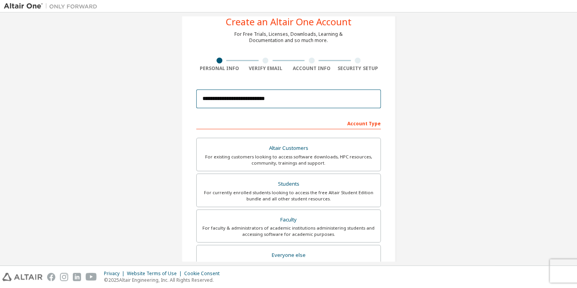 The width and height of the screenshot is (577, 288). Describe the element at coordinates (53, 6) in the screenshot. I see `img: Altair One` at that location.